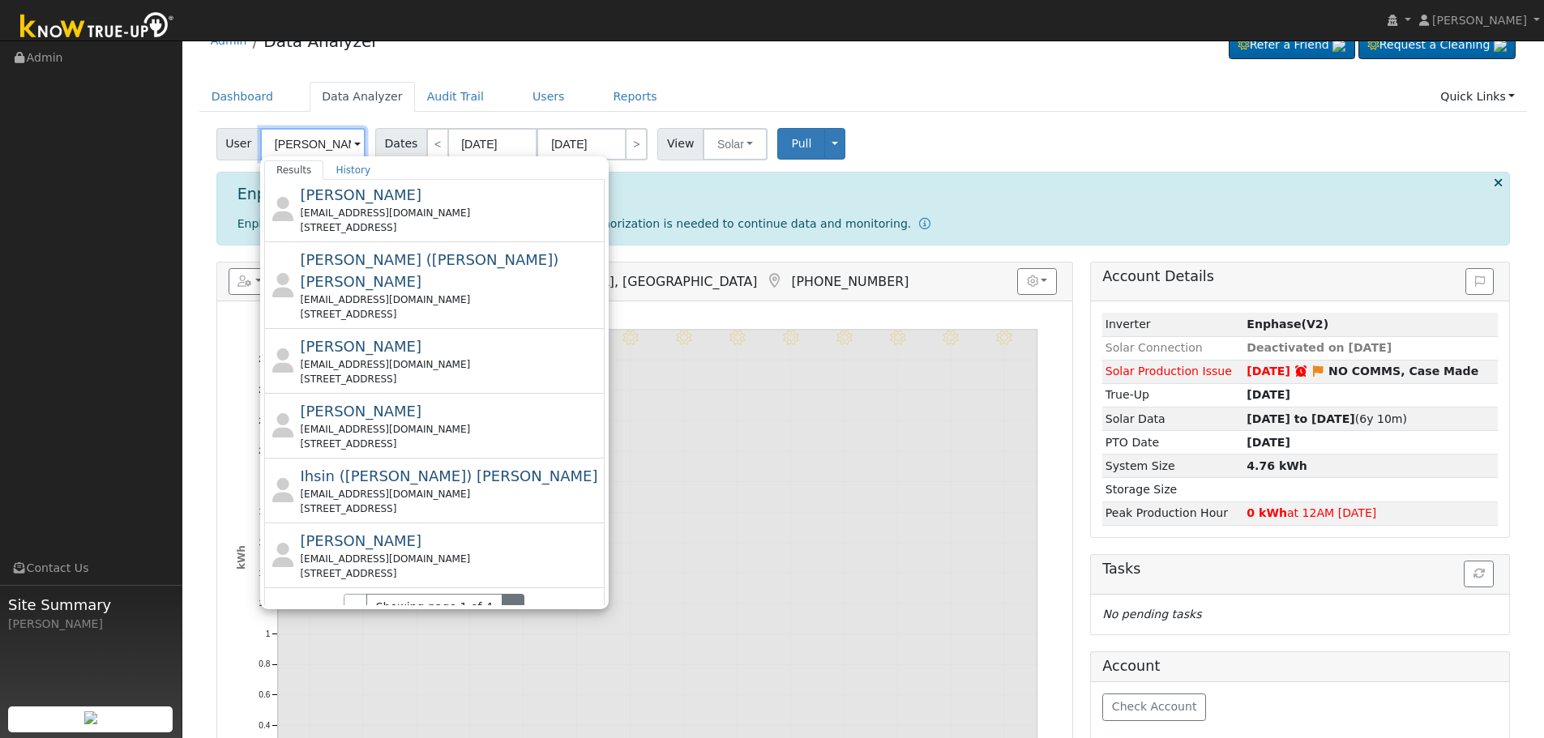 The image size is (1544, 738). Describe the element at coordinates (264, 604) in the screenshot. I see `text: 1.2` at that location.